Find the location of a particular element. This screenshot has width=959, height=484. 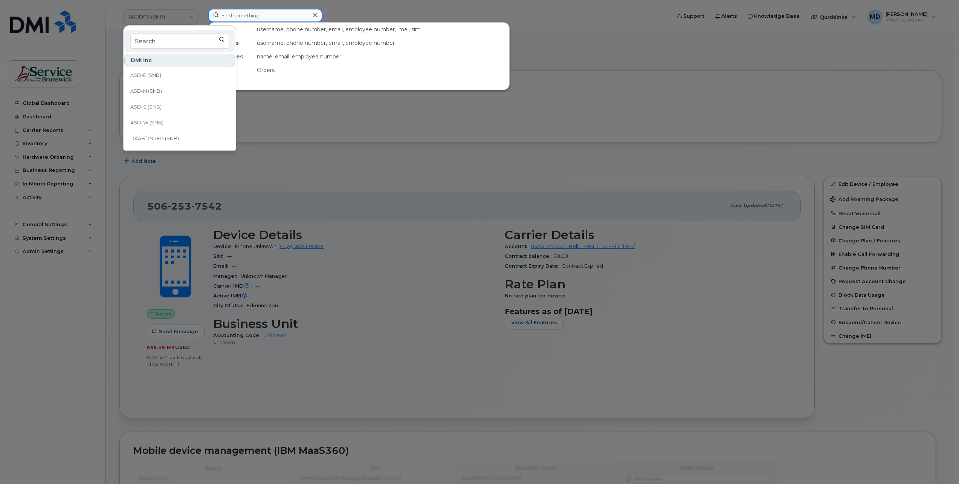

a: ASD-W (SNB) is located at coordinates (180, 123).